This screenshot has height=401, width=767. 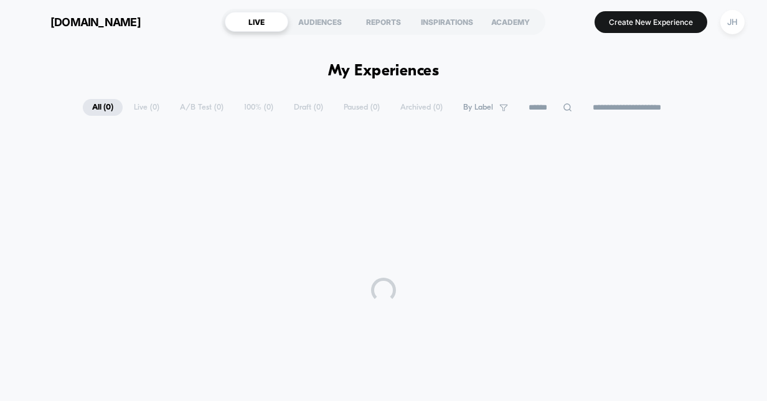 I want to click on div: ACADEMY, so click(x=511, y=22).